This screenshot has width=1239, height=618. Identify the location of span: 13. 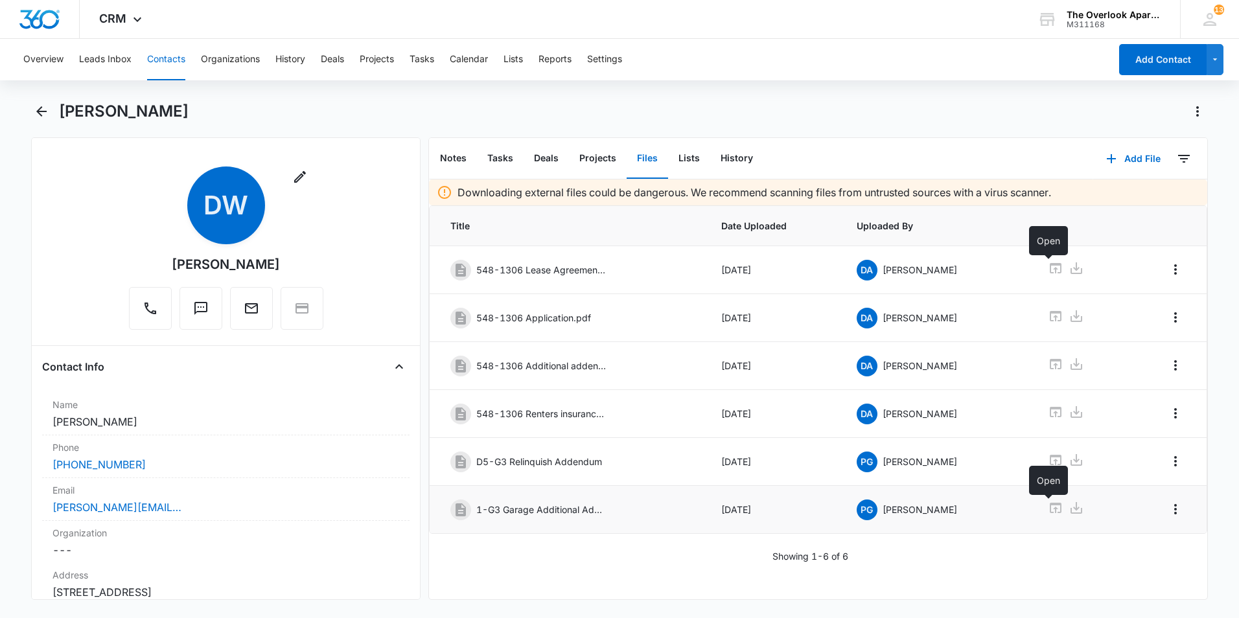
(1219, 10).